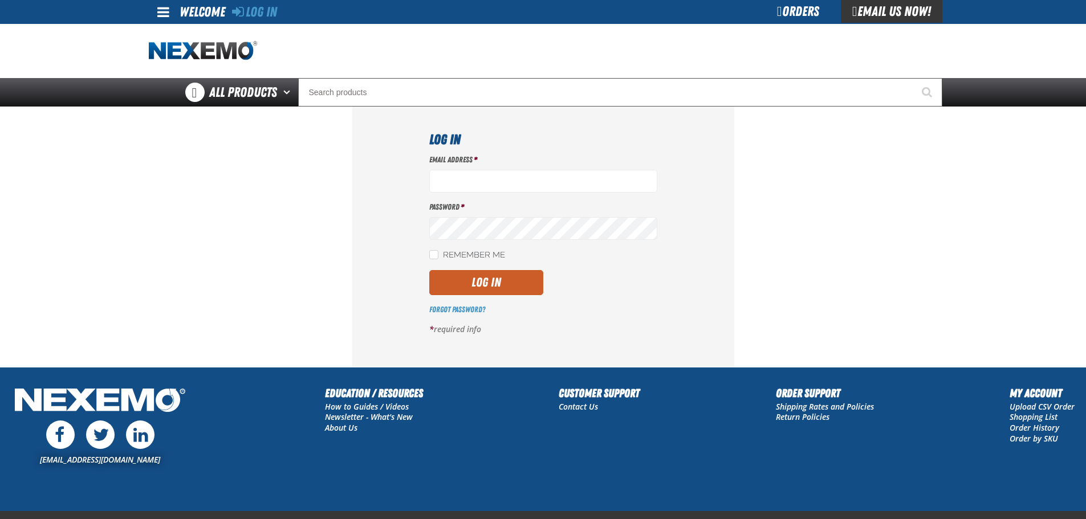 The height and width of the screenshot is (519, 1086). I want to click on a: Order by SKU, so click(1033, 438).